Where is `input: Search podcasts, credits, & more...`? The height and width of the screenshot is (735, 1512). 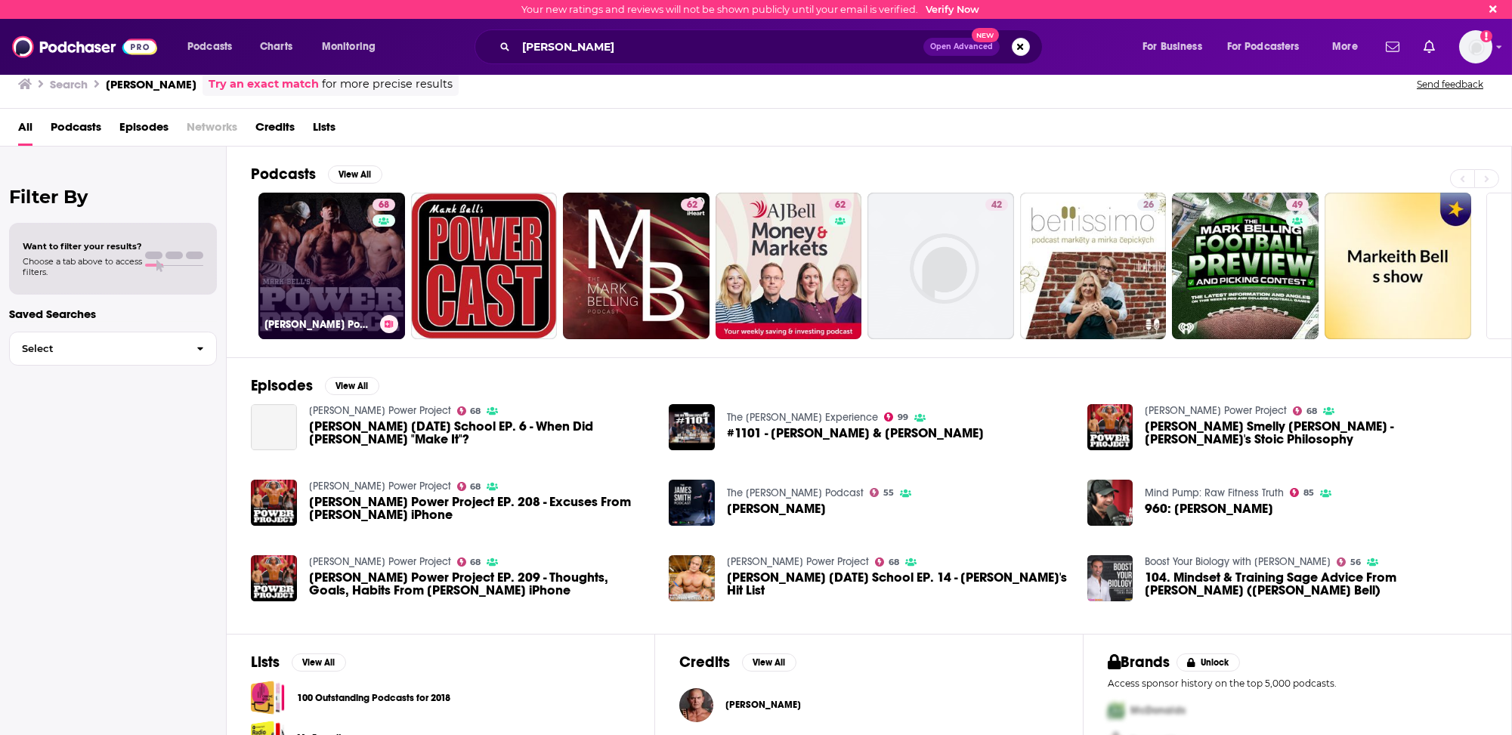 input: Search podcasts, credits, & more... is located at coordinates (719, 47).